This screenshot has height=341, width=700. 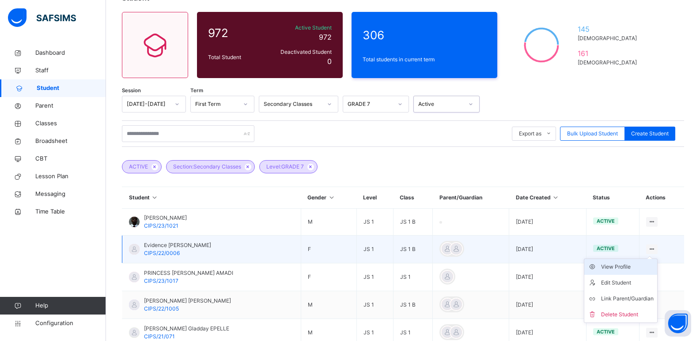 I want to click on span: Total students in current term, so click(x=424, y=60).